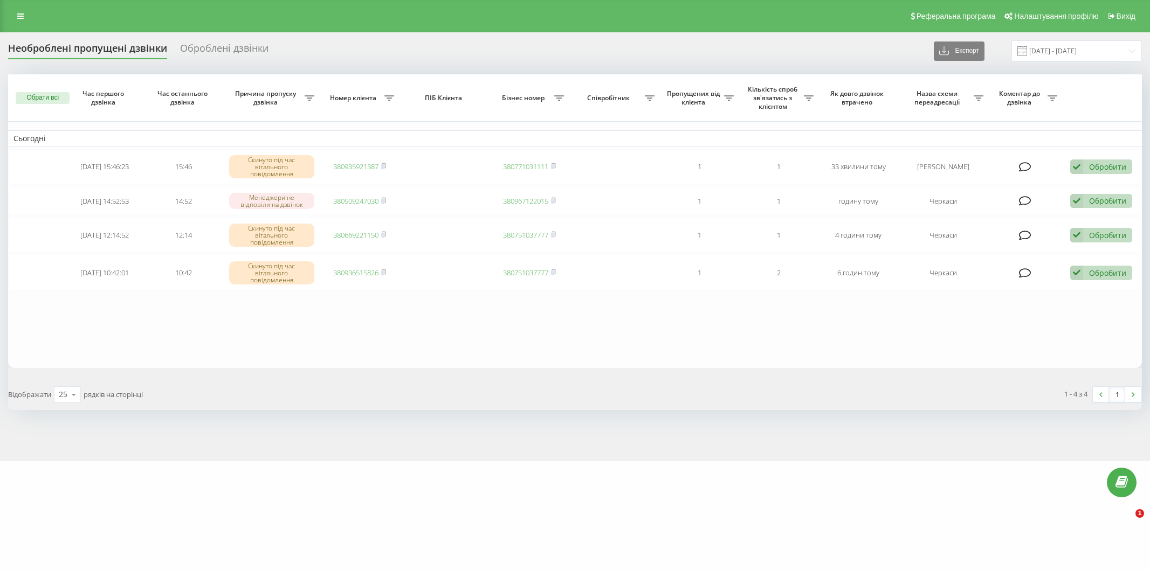  I want to click on span: Номер клієнта, so click(354, 98).